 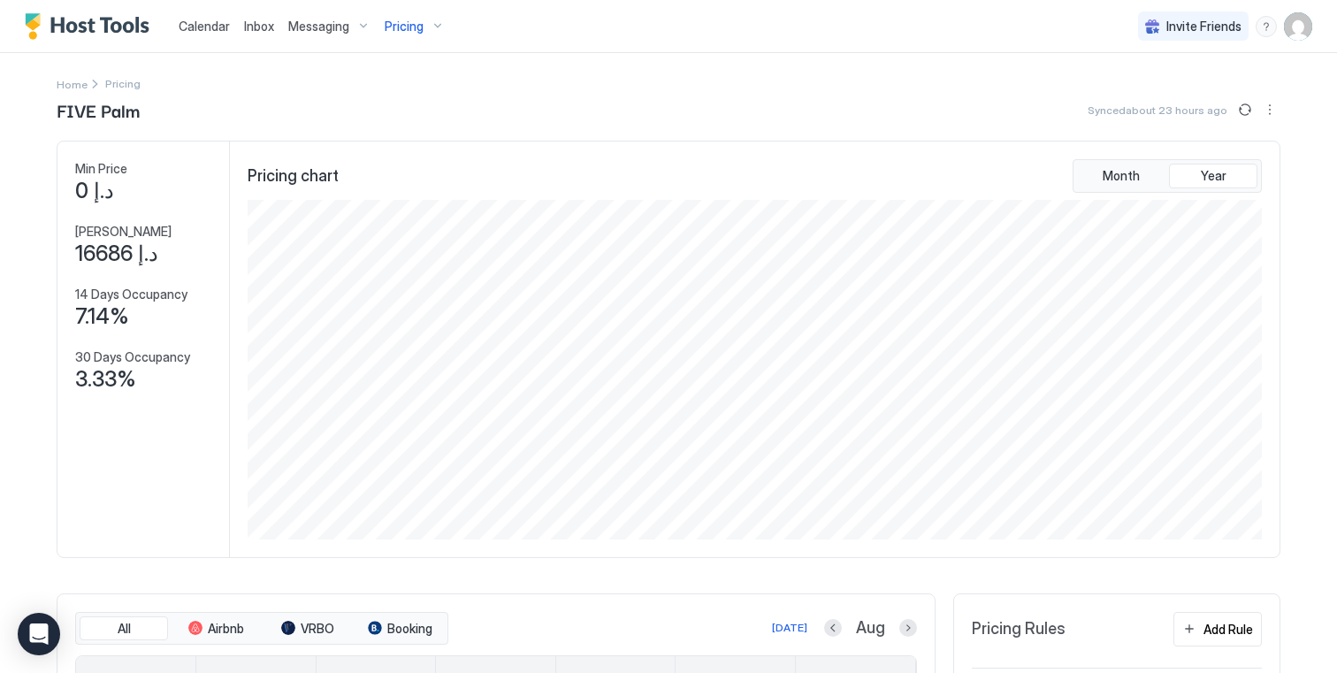 What do you see at coordinates (225, 629) in the screenshot?
I see `span: Airbnb` at bounding box center [225, 629].